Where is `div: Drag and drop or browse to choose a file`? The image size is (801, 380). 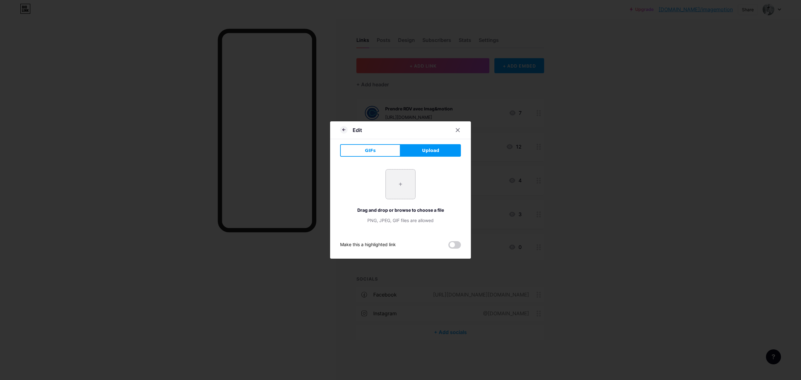 div: Drag and drop or browse to choose a file is located at coordinates (400, 210).